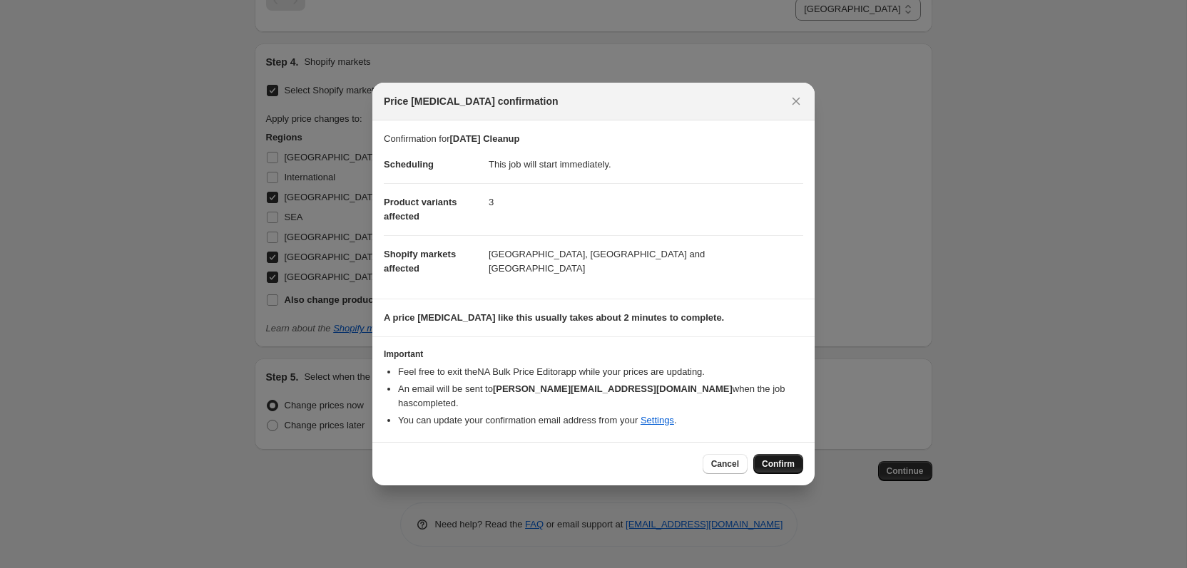  I want to click on button: Cancel, so click(724, 464).